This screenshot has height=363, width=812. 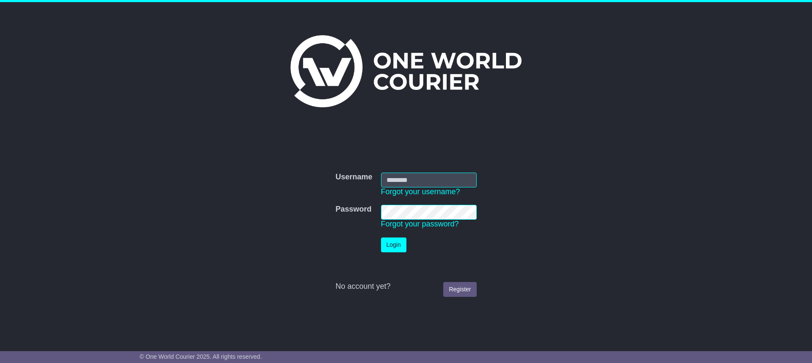 What do you see at coordinates (406, 286) in the screenshot?
I see `div: No account yet?` at bounding box center [406, 286].